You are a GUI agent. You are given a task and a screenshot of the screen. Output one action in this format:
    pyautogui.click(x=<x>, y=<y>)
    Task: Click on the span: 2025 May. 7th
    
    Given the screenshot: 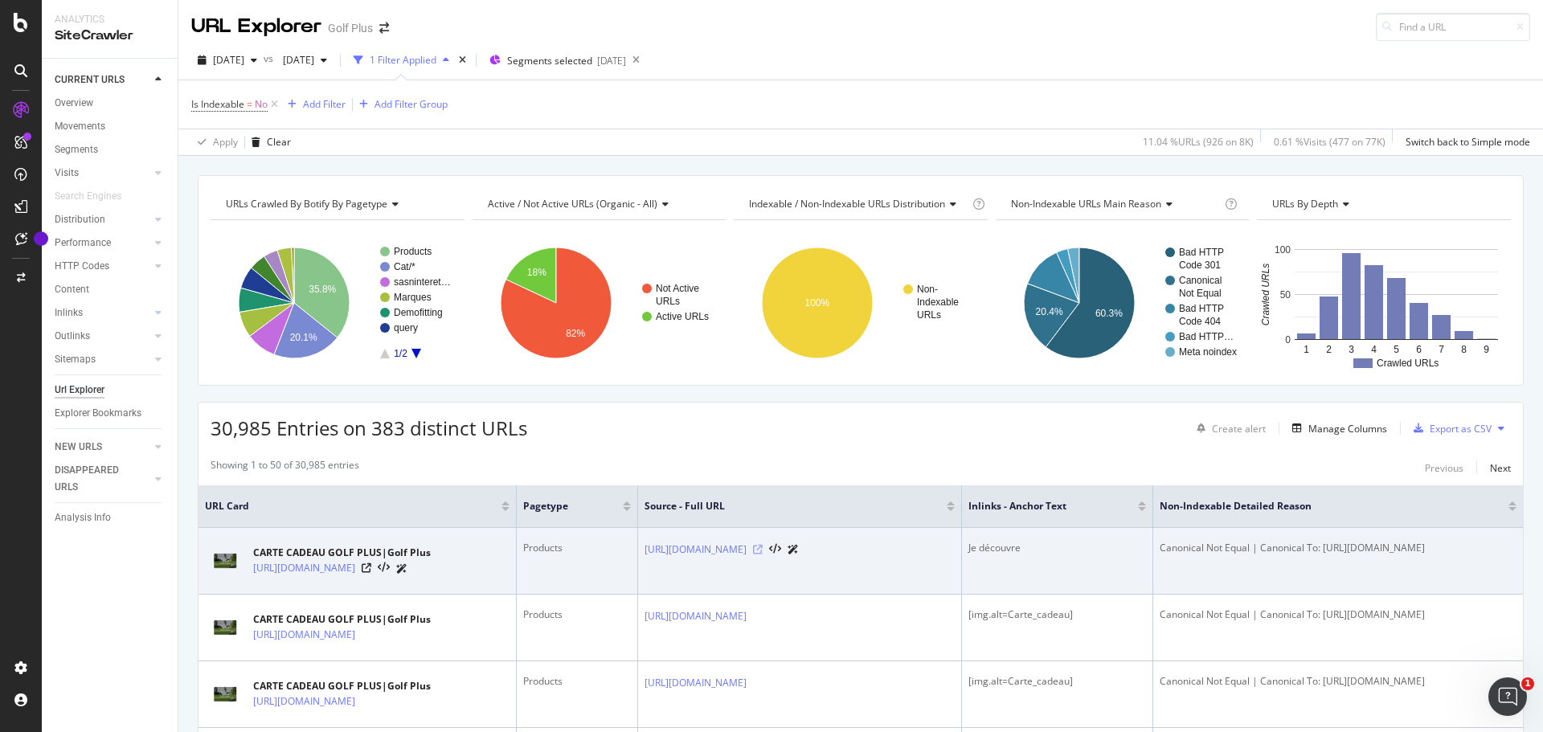 What is the action you would take?
    pyautogui.click(x=295, y=59)
    